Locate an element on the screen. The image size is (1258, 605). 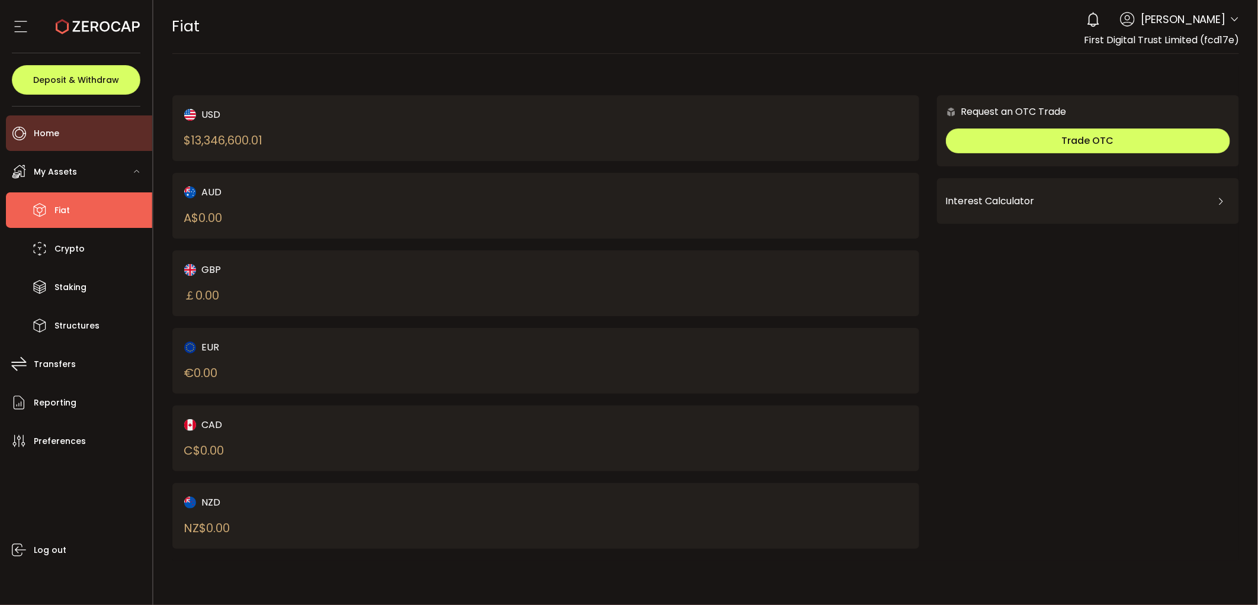
span: Crypto is located at coordinates (69, 249).